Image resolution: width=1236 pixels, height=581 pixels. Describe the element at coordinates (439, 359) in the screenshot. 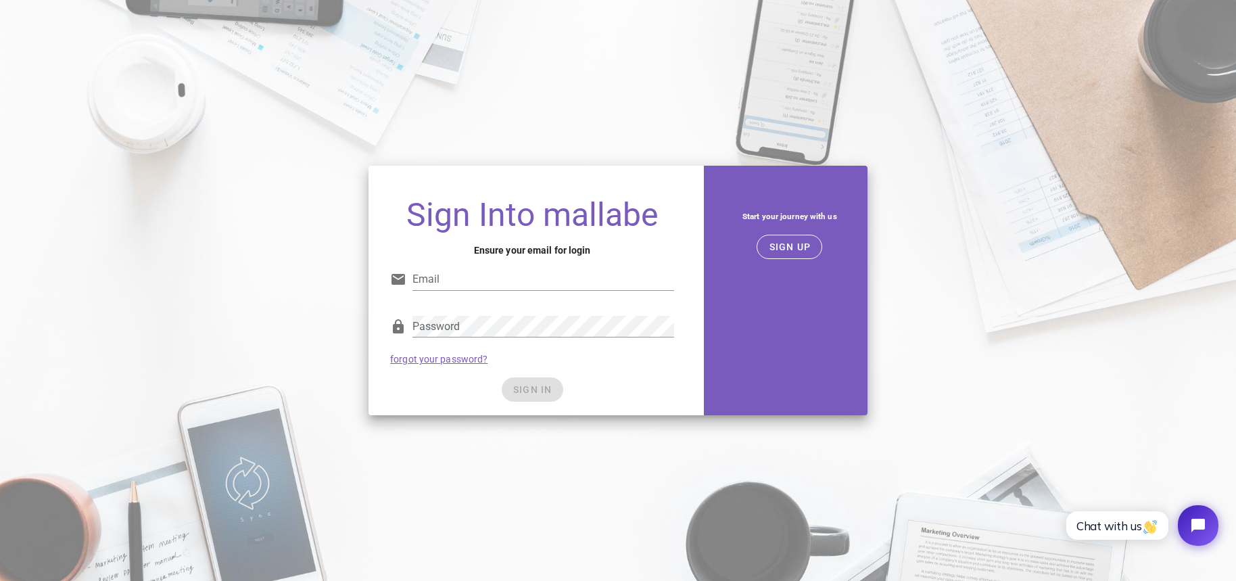

I see `a: forgot your password?` at that location.